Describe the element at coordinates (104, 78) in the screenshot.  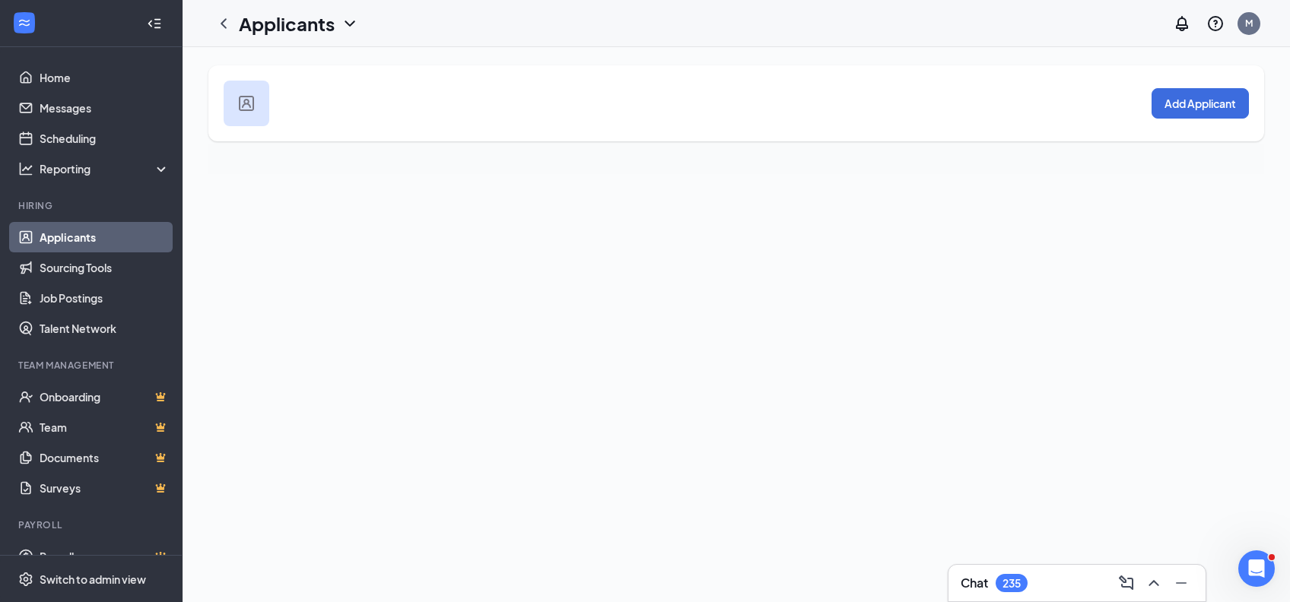
I see `a: Home` at that location.